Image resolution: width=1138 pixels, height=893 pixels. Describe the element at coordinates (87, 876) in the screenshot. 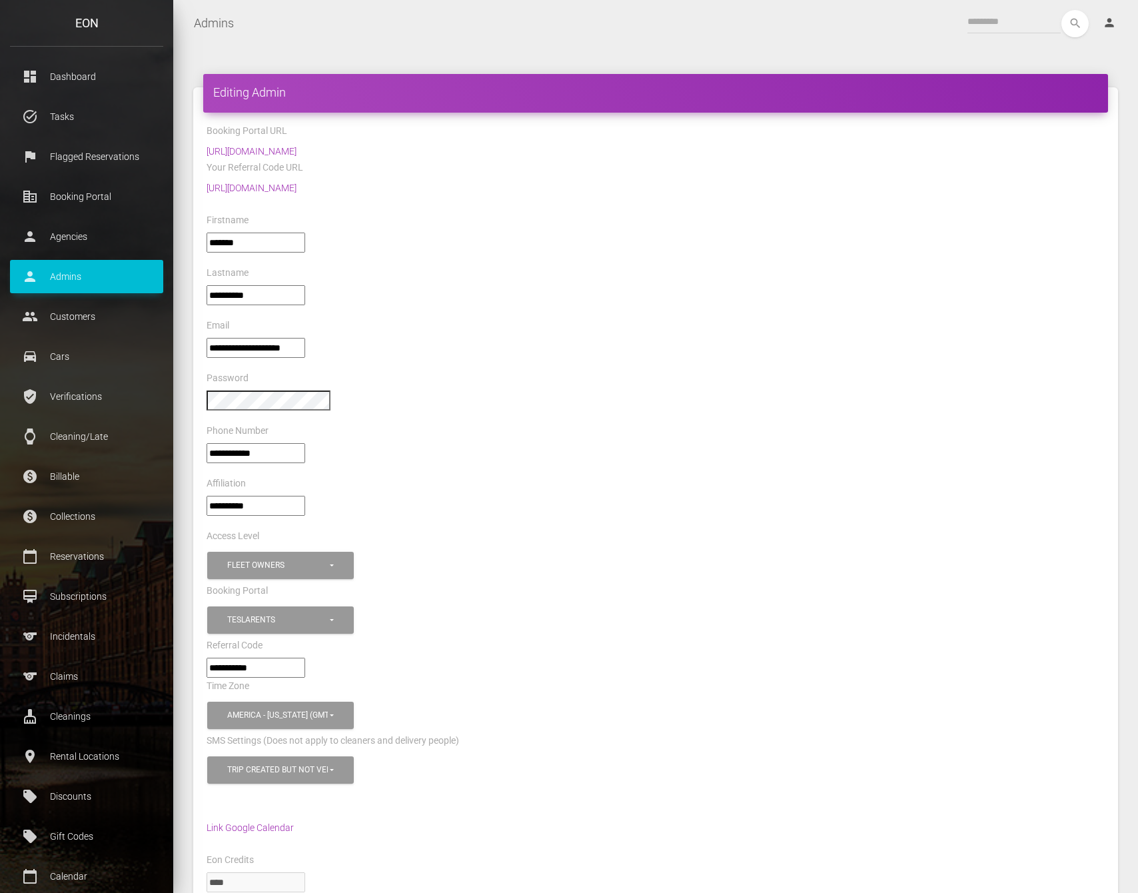

I see `a: calendar_today Calendar` at that location.